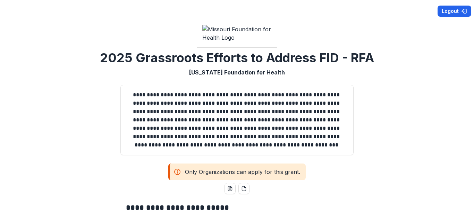 This screenshot has height=223, width=474. I want to click on h2: 2025 Grassroots Efforts to Address FID - RFA, so click(237, 58).